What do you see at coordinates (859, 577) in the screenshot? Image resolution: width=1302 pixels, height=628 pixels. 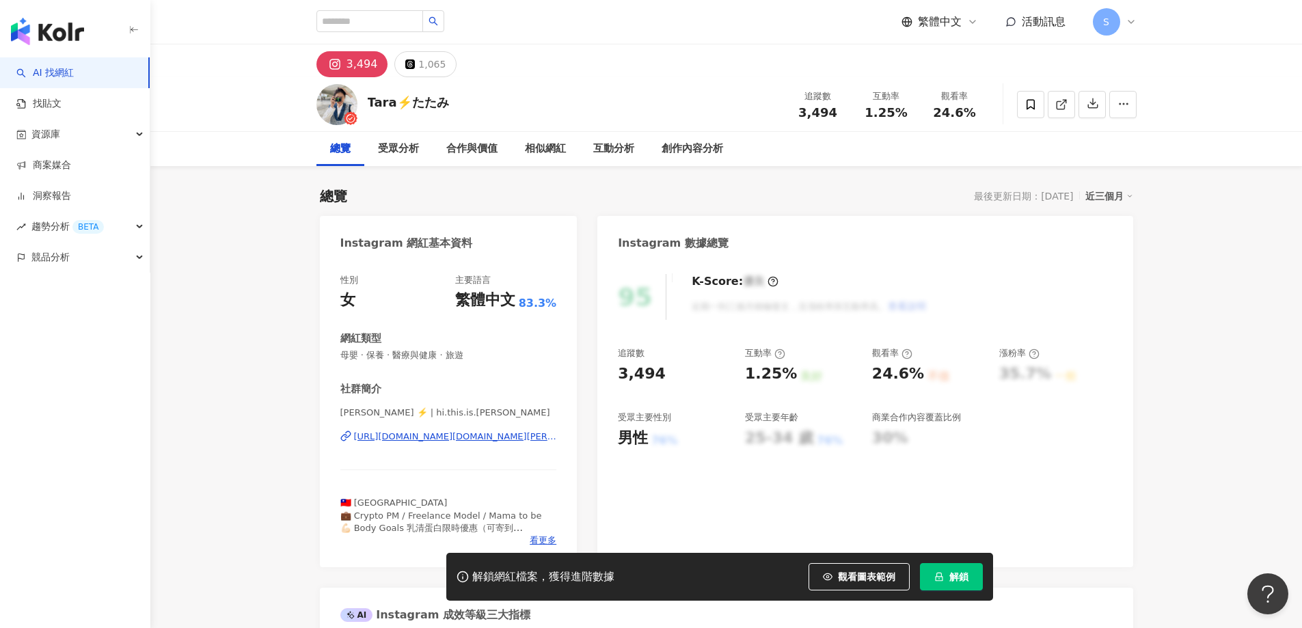 I see `button: 觀看圖表範例` at bounding box center [859, 577].